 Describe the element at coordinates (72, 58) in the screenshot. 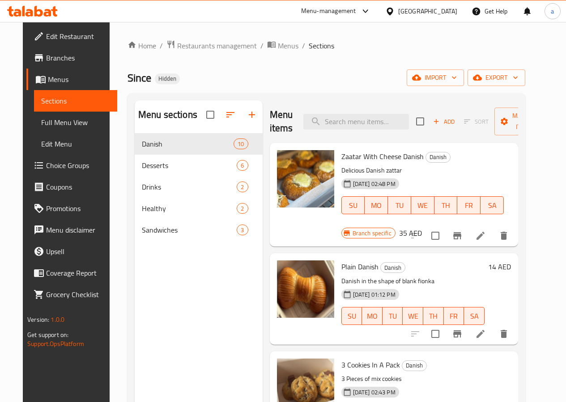

I see `a: Branches` at that location.